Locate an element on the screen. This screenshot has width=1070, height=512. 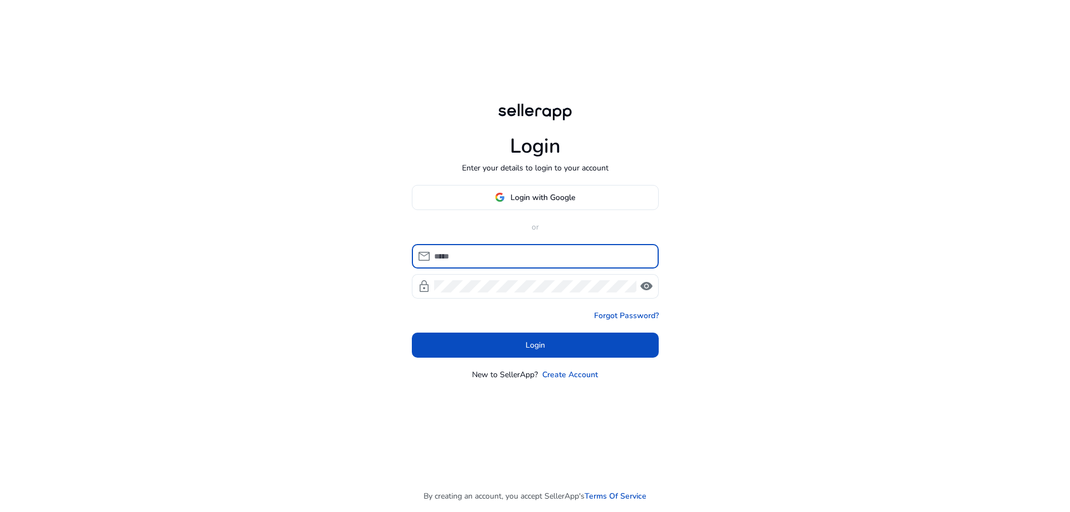
p: New to SellerApp? is located at coordinates (505, 374).